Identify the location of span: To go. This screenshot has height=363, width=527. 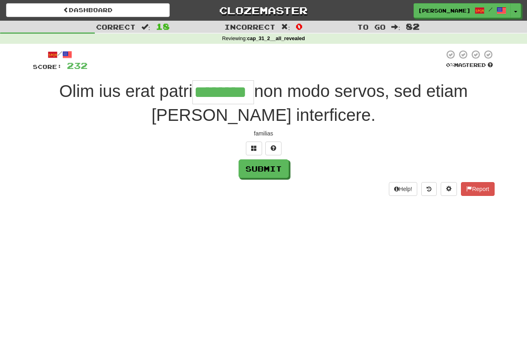
(372, 27).